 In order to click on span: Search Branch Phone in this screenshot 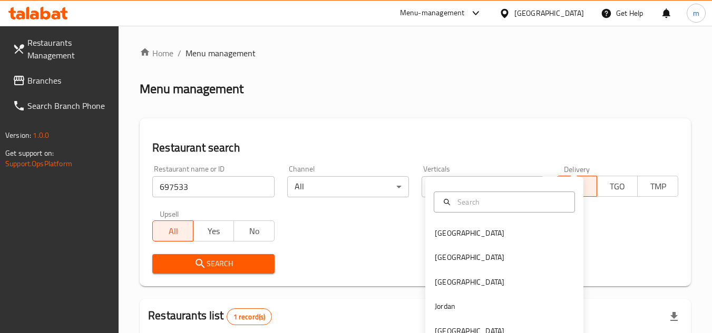, I will do `click(69, 106)`.